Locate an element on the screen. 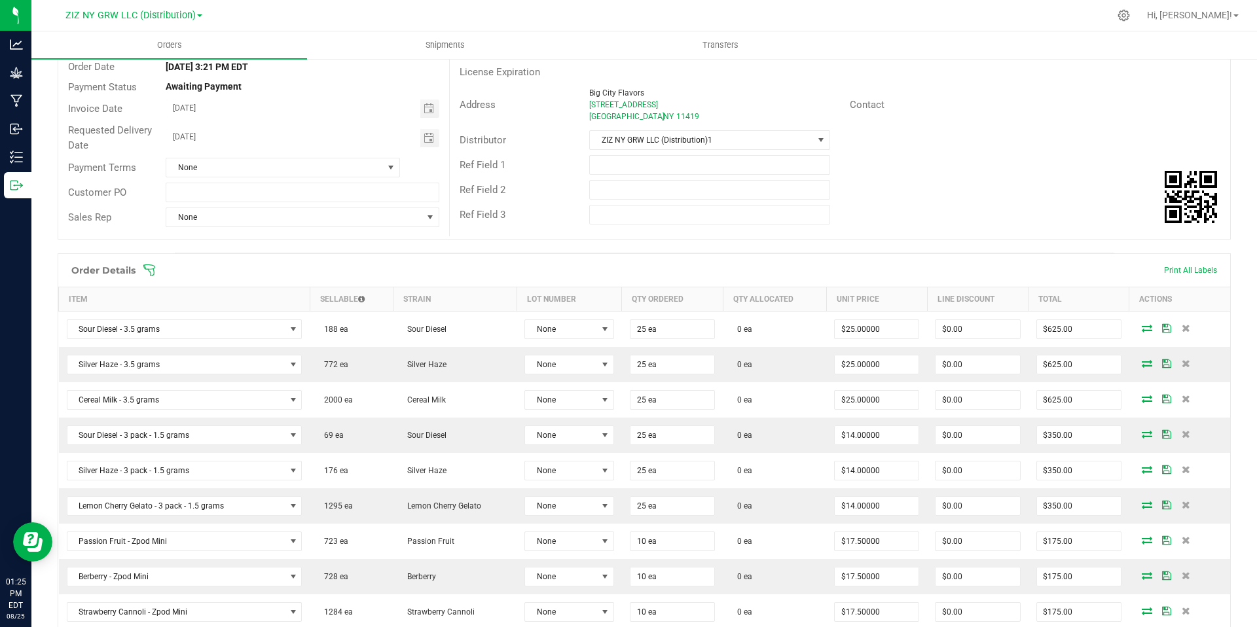  span: Customer PO is located at coordinates (97, 192).